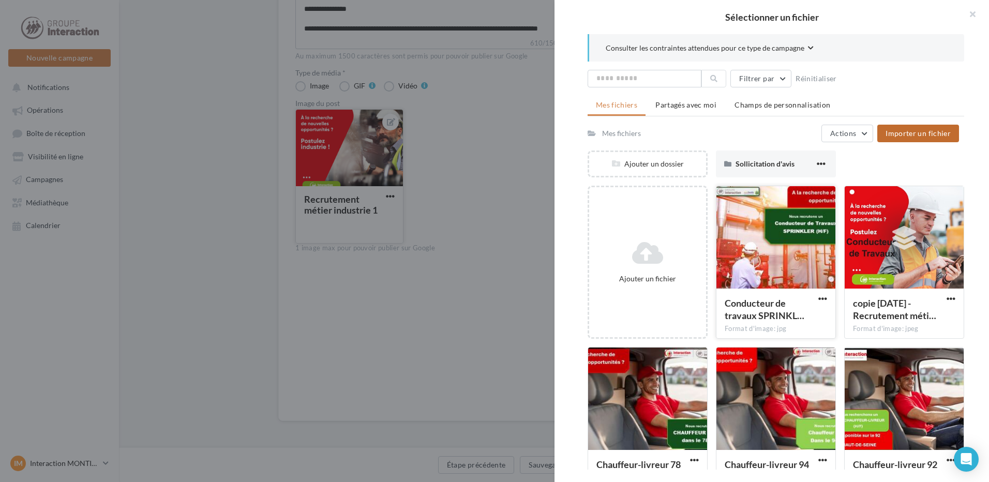 The image size is (989, 482). I want to click on span: copie 18-09-2025 - Recrutement métier BTP 1, so click(894, 309).